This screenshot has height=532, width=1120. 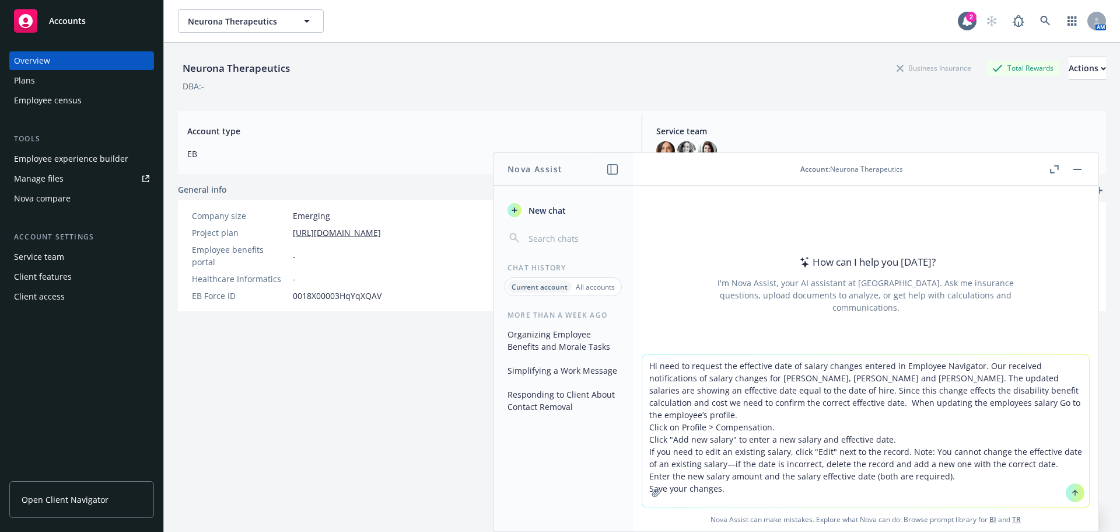 I want to click on div: Employee benefits portal, so click(x=240, y=256).